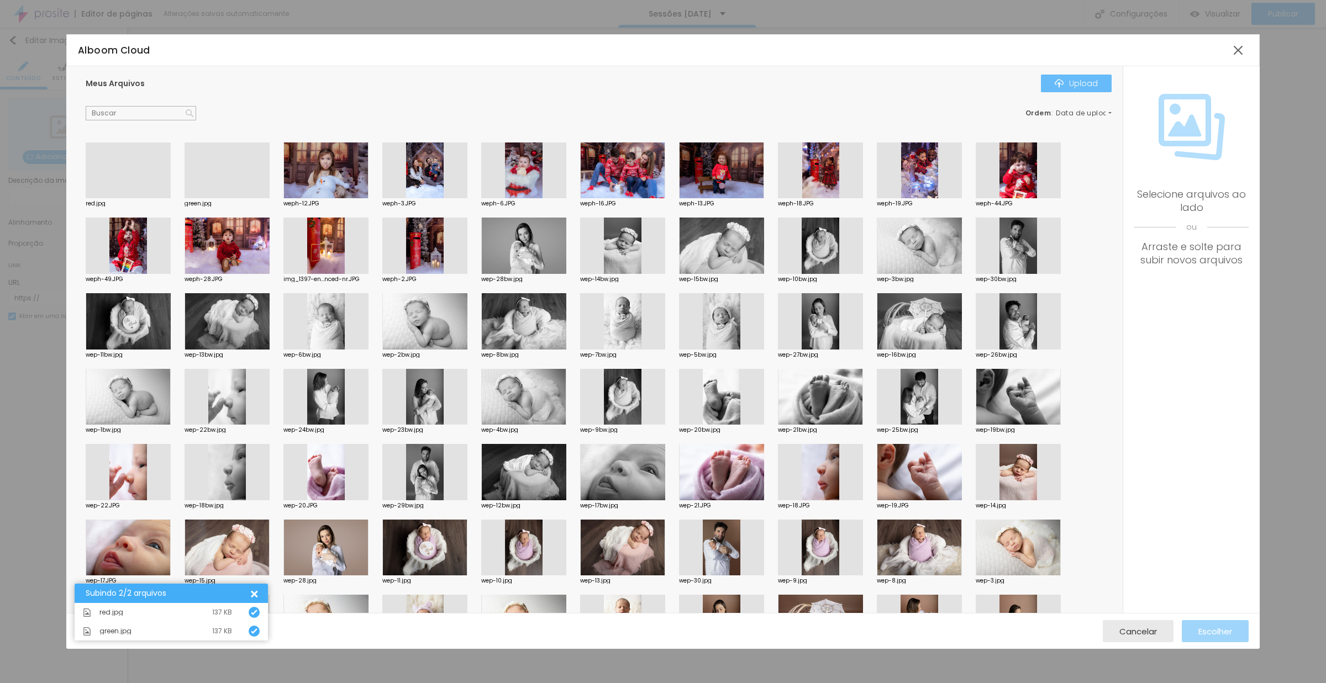  What do you see at coordinates (111, 613) in the screenshot?
I see `span: red.jpg` at bounding box center [111, 613].